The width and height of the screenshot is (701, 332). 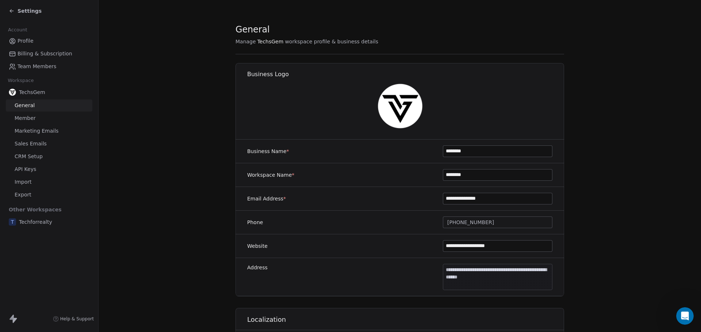 What do you see at coordinates (73, 70) in the screenshot?
I see `p: How can we help?` at bounding box center [73, 70].